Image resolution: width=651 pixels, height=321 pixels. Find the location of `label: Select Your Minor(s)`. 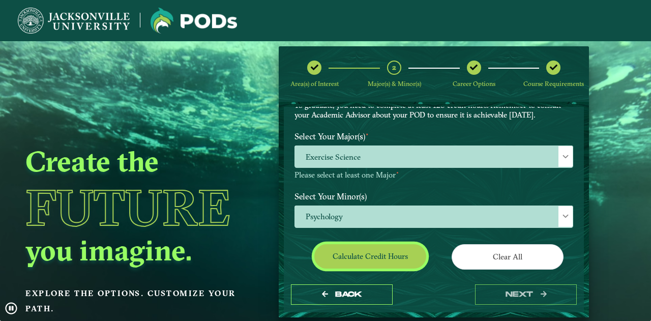

label: Select Your Minor(s) is located at coordinates (434, 196).